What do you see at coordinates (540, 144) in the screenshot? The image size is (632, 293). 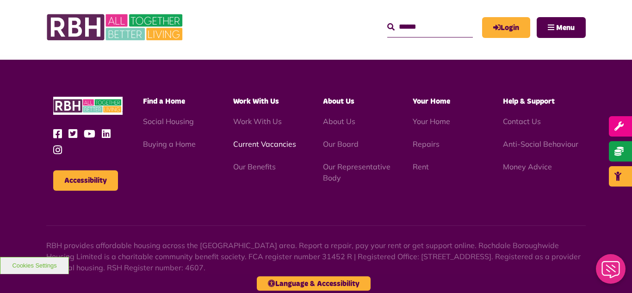 I see `a: Anti-Social Behaviour` at bounding box center [540, 144].